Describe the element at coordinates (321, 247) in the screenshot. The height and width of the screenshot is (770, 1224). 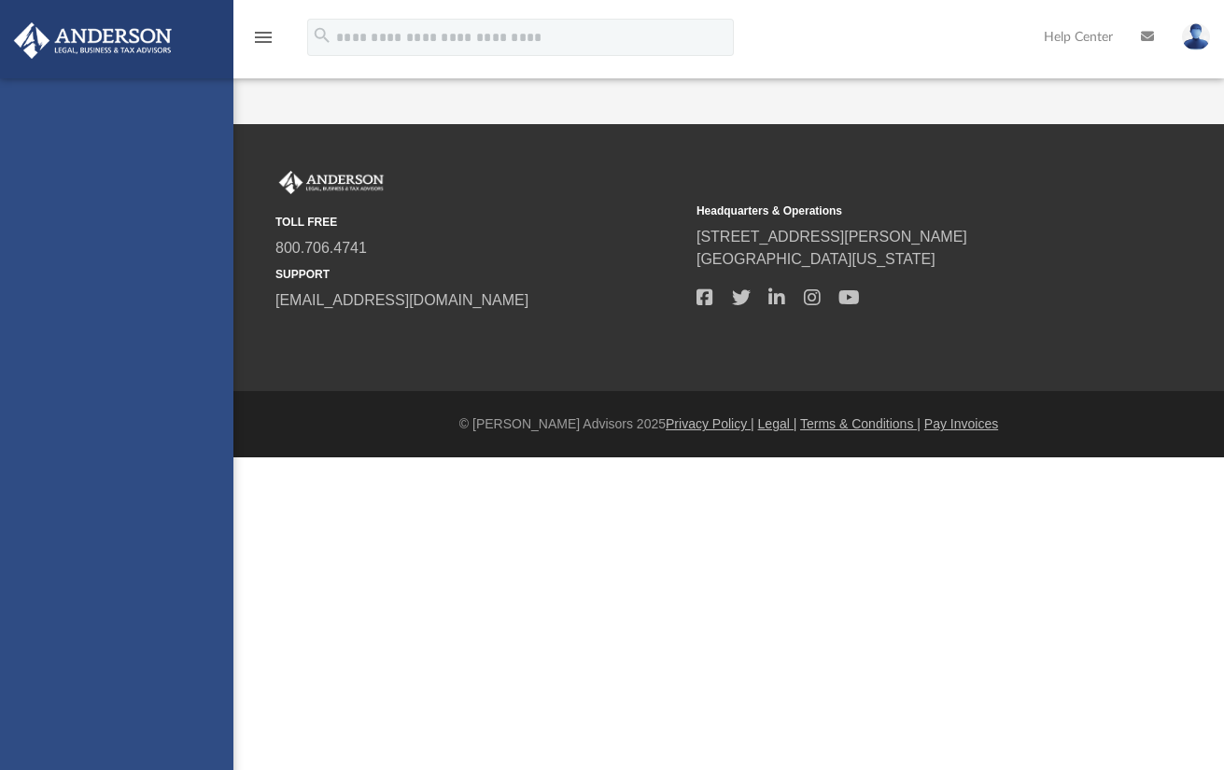
I see `a: 800.706.4741` at that location.